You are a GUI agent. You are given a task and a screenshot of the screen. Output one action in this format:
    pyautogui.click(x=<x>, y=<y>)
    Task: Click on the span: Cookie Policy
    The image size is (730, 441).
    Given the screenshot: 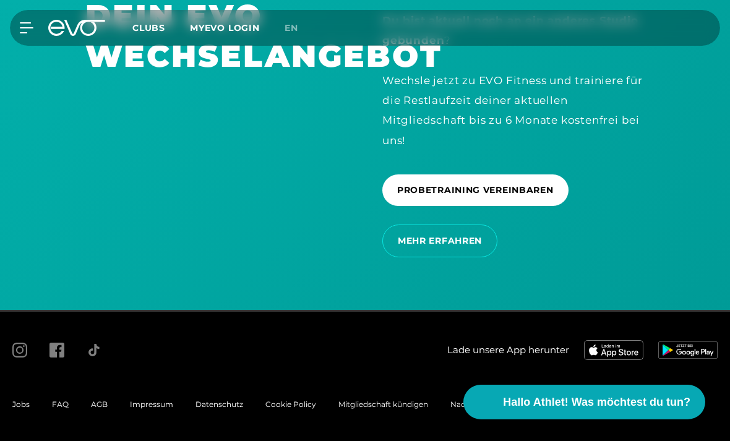 What is the action you would take?
    pyautogui.click(x=291, y=404)
    